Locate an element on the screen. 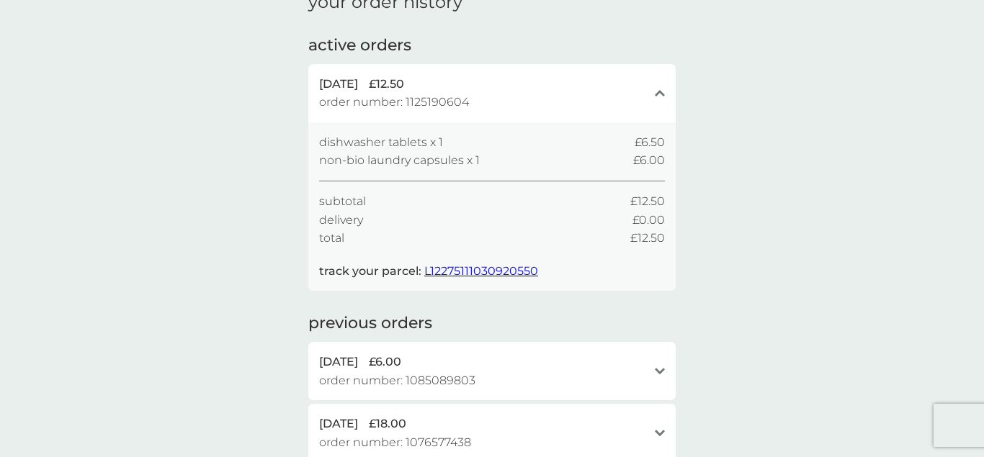 This screenshot has height=457, width=984. span: £18.00 is located at coordinates (387, 424).